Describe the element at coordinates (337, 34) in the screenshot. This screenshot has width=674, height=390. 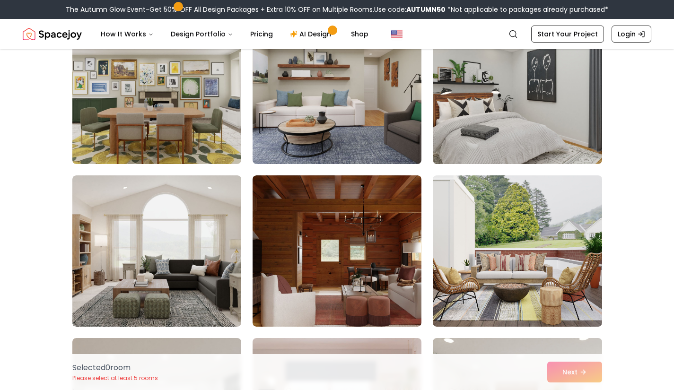
I see `nav: Global` at that location.